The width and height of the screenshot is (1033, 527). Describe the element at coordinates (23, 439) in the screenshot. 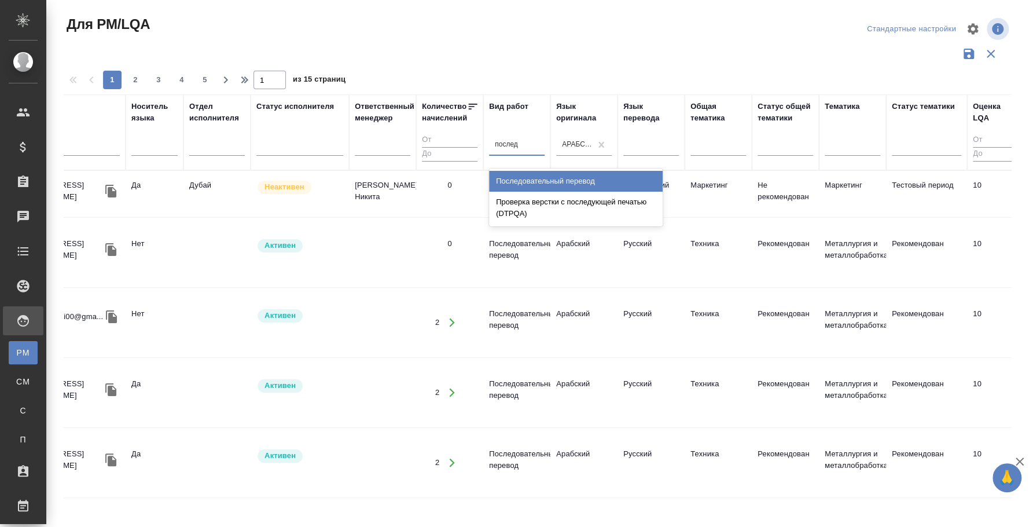

I see `span: П` at that location.